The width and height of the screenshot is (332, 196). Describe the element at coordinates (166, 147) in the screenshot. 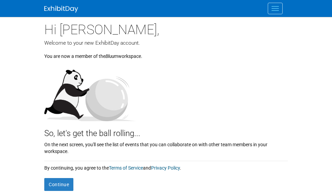

I see `div: On the next screen, you'll see the list of events that you can collaborate on with other team mem...` at that location.